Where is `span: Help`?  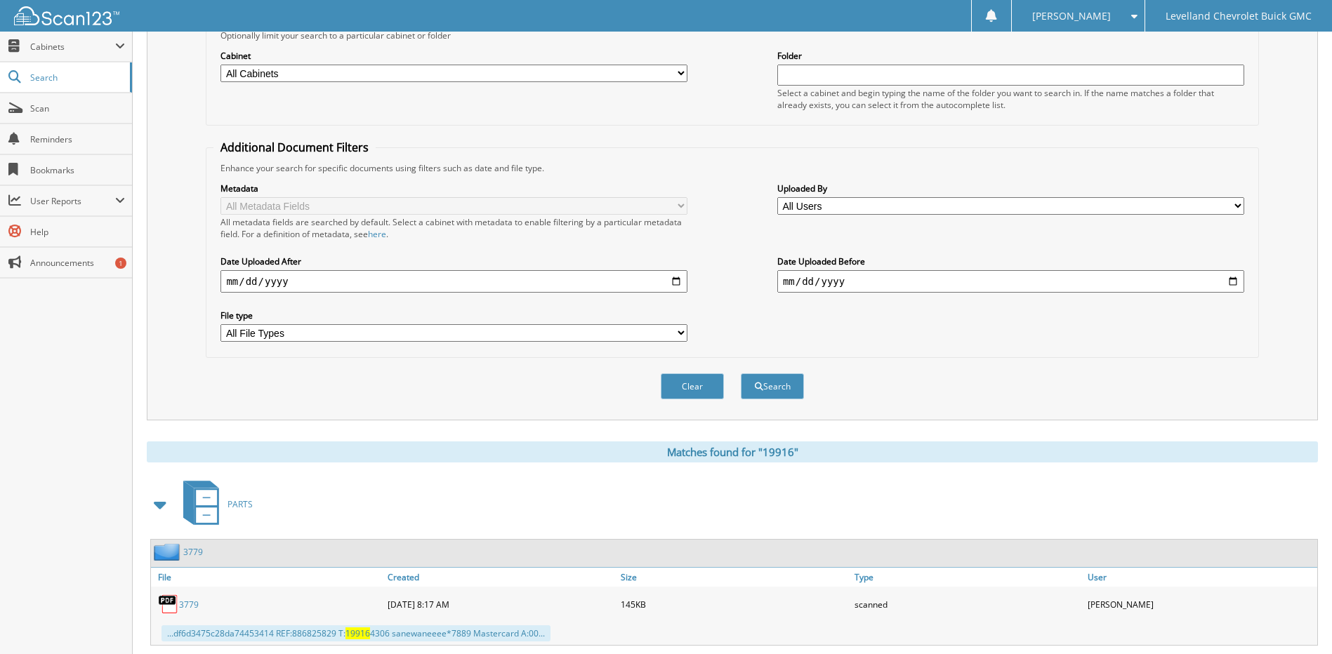 span: Help is located at coordinates (77, 232).